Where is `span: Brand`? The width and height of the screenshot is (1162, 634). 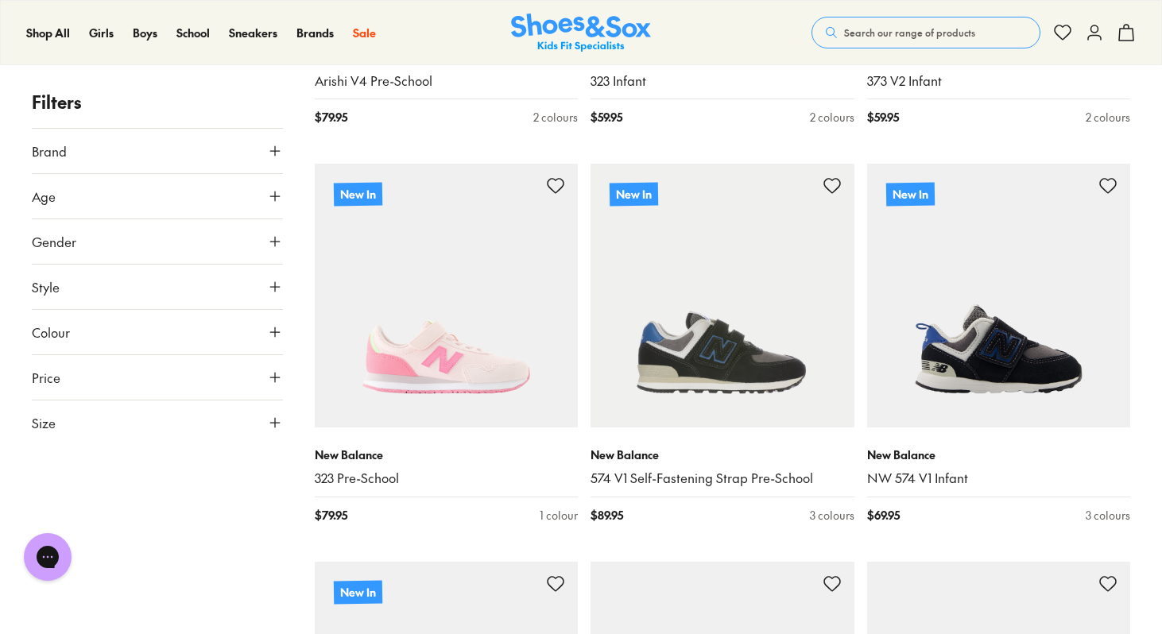
span: Brand is located at coordinates (49, 151).